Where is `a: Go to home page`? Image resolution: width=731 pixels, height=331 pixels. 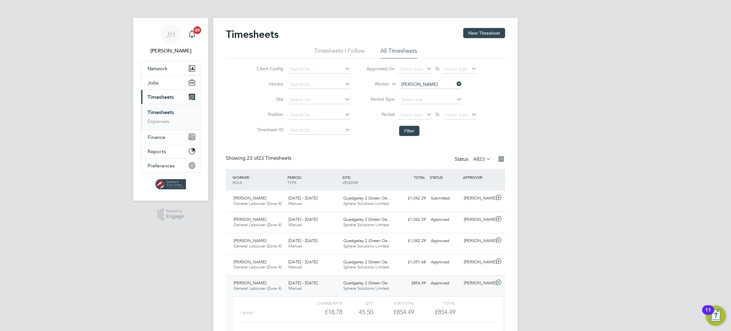
a: Go to home page is located at coordinates (171, 184).